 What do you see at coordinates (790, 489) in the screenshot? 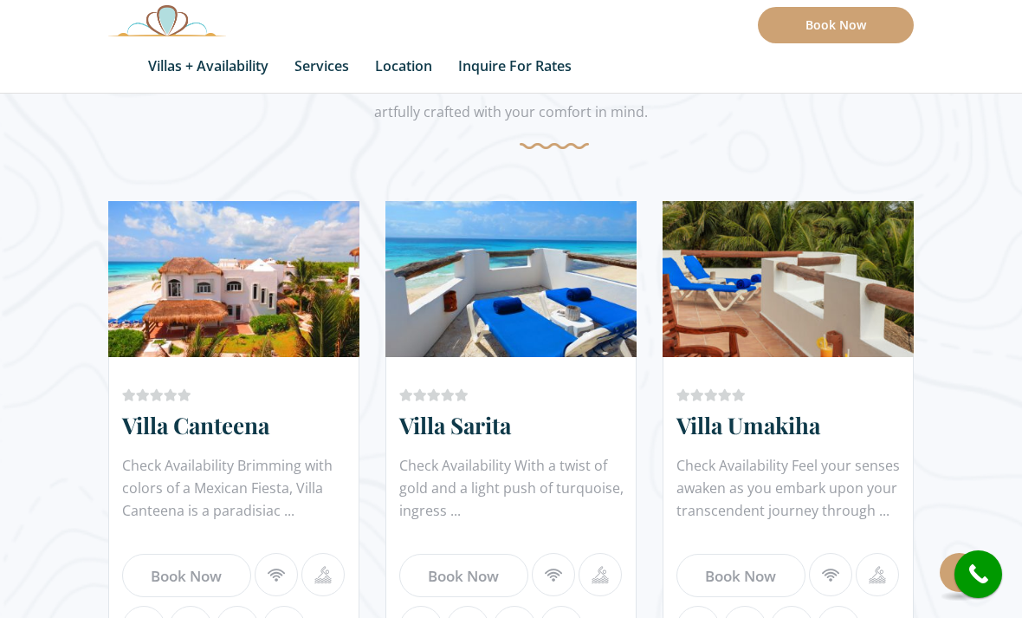
I see `div: Check Availability Feel your senses awaken as you embark upon your transcendent journey through ...` at bounding box center [790, 489].